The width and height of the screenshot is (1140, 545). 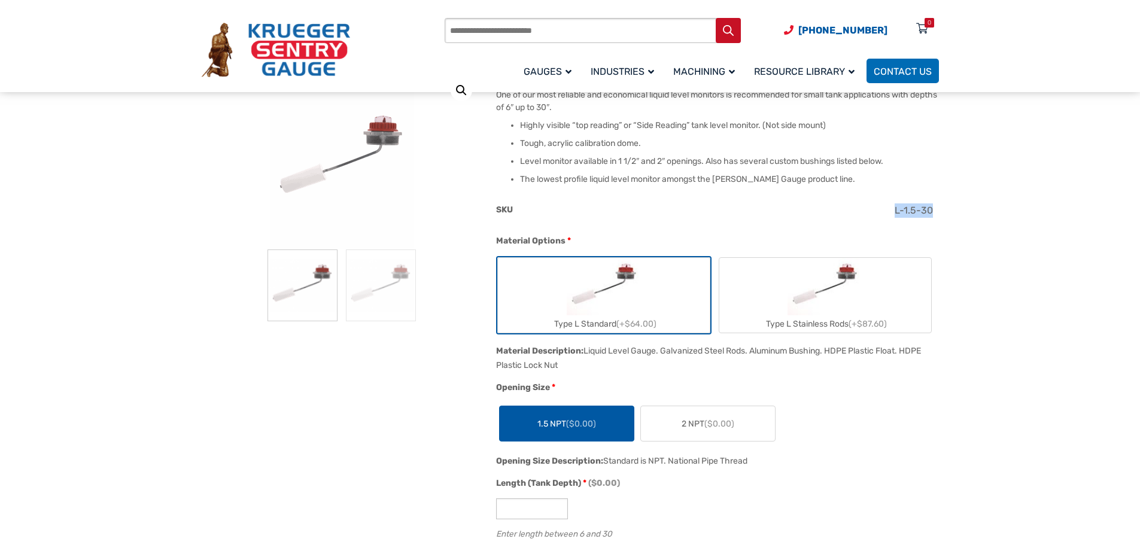 I want to click on span: Contact Us, so click(x=902, y=71).